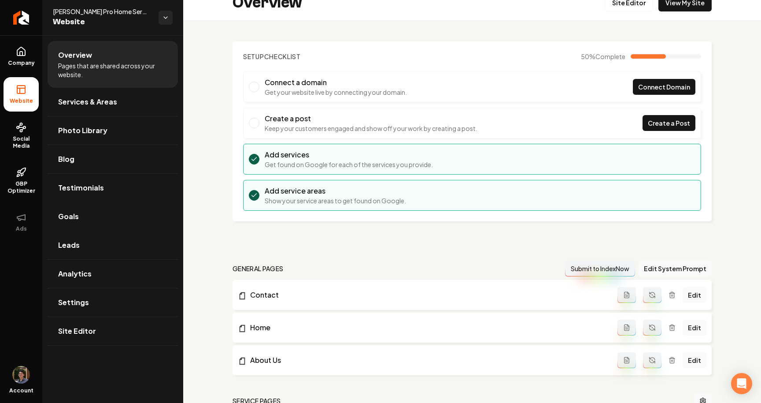 Image resolution: width=761 pixels, height=403 pixels. What do you see at coordinates (600, 268) in the screenshot?
I see `button: Submit to IndexNow` at bounding box center [600, 268].